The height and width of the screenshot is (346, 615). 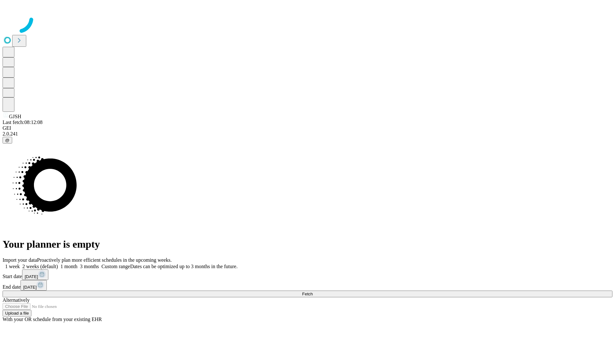 What do you see at coordinates (183, 266) in the screenshot?
I see `span: Dates can be optimized up to 3 months in the future.` at bounding box center [183, 266].